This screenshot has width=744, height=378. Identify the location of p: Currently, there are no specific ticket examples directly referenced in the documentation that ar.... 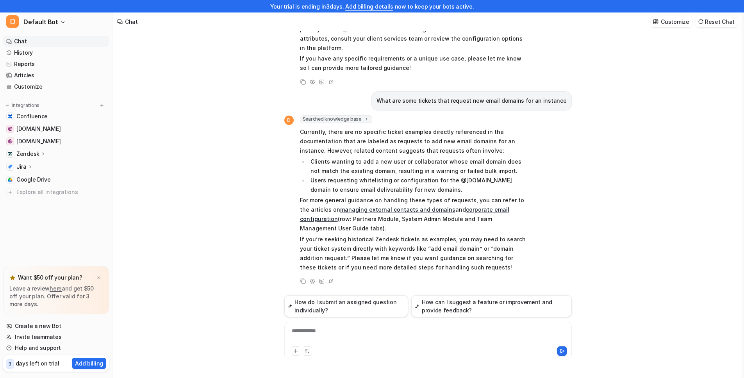
(414, 141).